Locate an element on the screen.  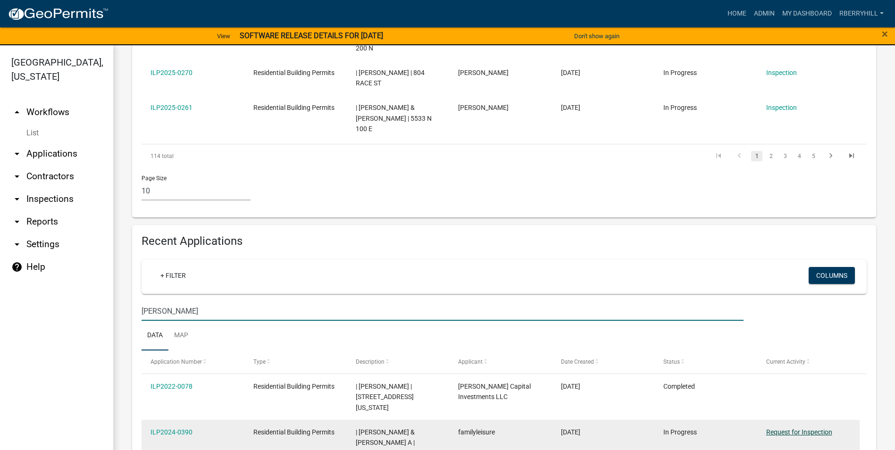
a: 1 is located at coordinates (756, 156).